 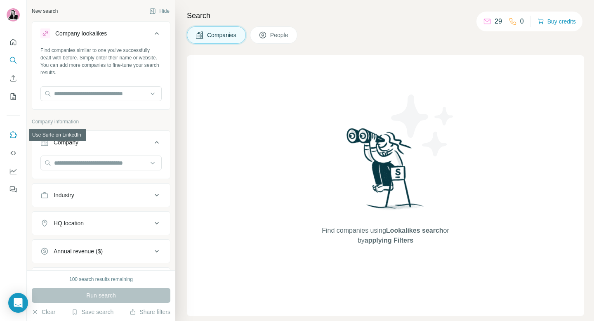 What do you see at coordinates (522, 21) in the screenshot?
I see `p: 0` at bounding box center [522, 21].